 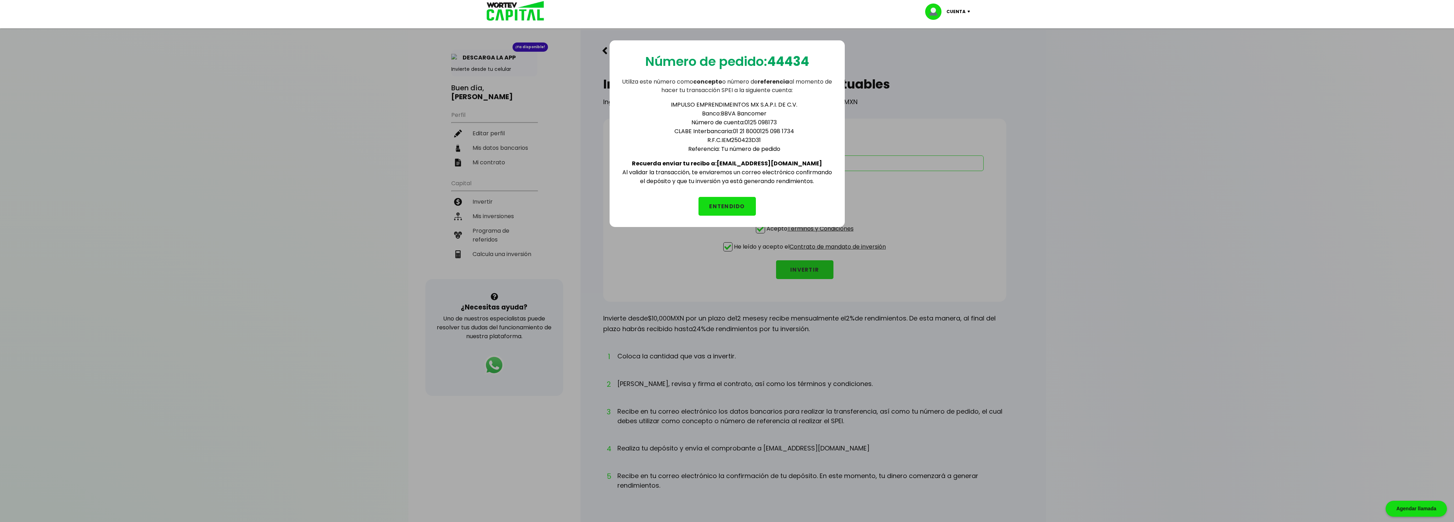 What do you see at coordinates (788, 61) in the screenshot?
I see `b: 44434` at bounding box center [788, 61].